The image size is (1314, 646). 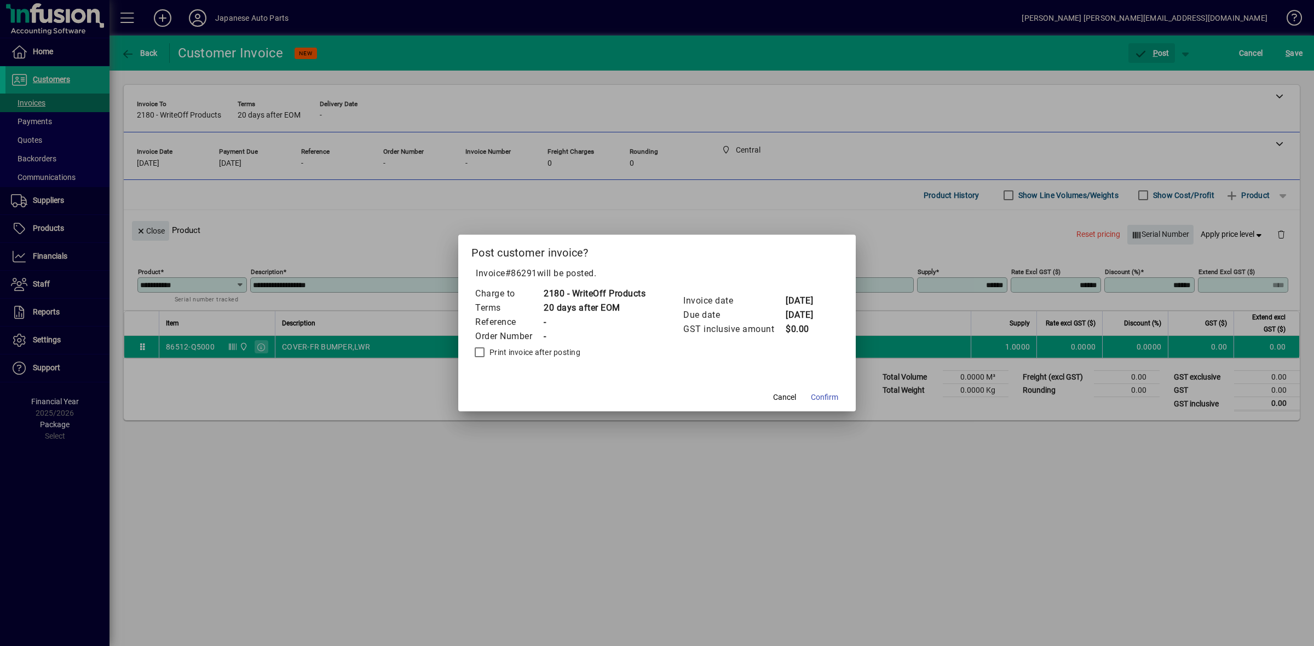 I want to click on td: GST inclusive amount, so click(x=734, y=330).